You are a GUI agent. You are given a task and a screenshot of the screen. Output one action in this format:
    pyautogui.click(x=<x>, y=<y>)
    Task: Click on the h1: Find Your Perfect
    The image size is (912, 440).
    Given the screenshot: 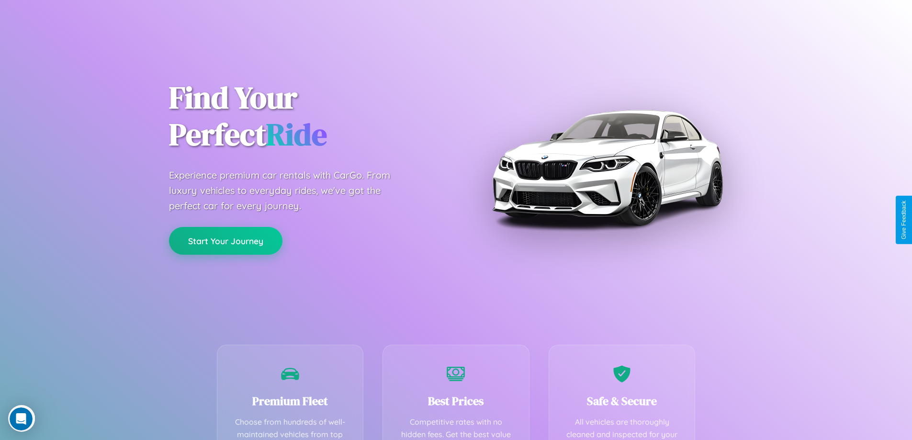 What is the action you would take?
    pyautogui.click(x=306, y=116)
    